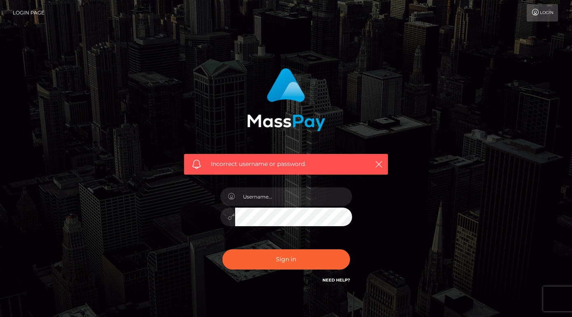 Image resolution: width=572 pixels, height=317 pixels. What do you see at coordinates (336, 279) in the screenshot?
I see `a: Need Help?` at bounding box center [336, 279].